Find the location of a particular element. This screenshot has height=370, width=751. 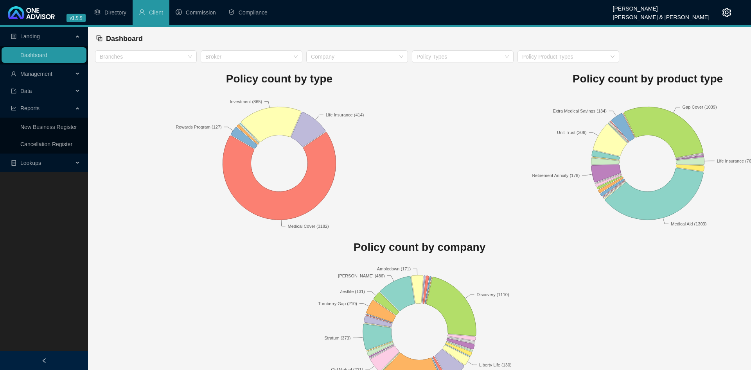

text: Liberty Life (130) is located at coordinates (495, 365).